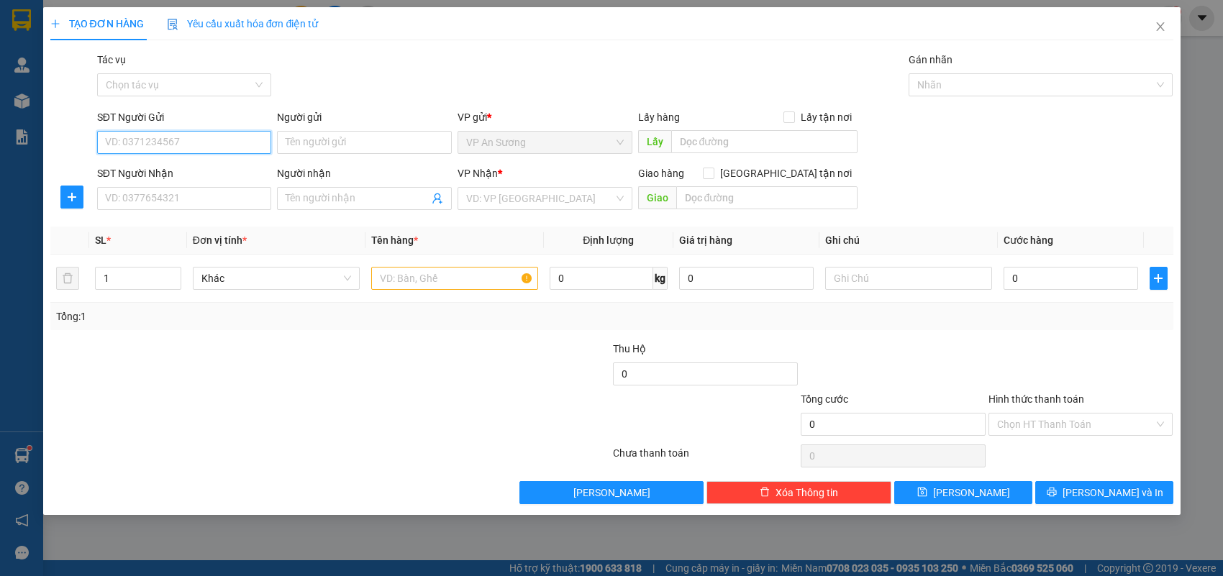  Describe the element at coordinates (1036, 399) in the screenshot. I see `label: Hình thức thanh toán` at that location.